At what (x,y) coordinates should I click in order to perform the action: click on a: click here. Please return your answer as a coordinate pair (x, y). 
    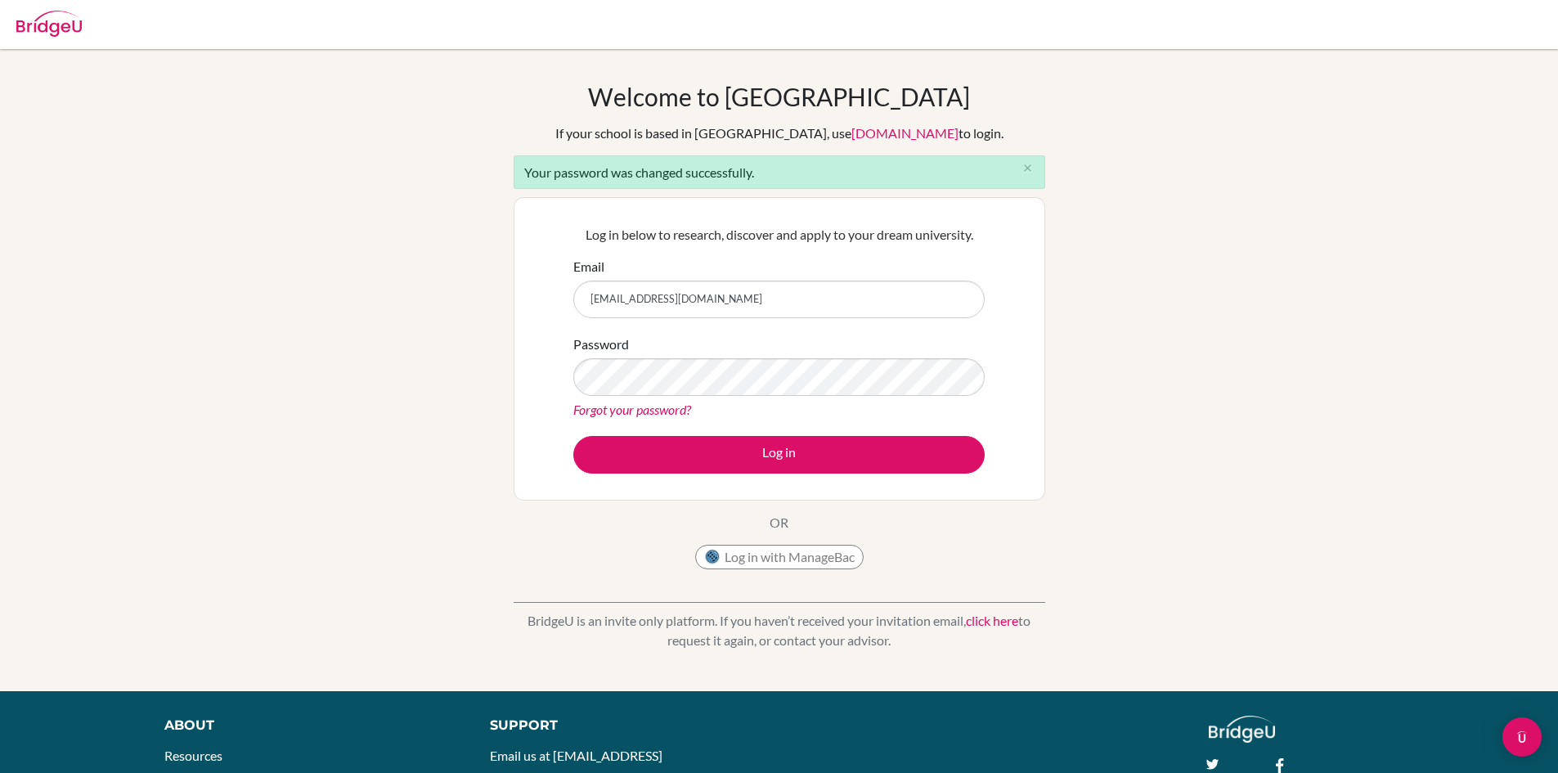
    Looking at the image, I should click on (992, 620).